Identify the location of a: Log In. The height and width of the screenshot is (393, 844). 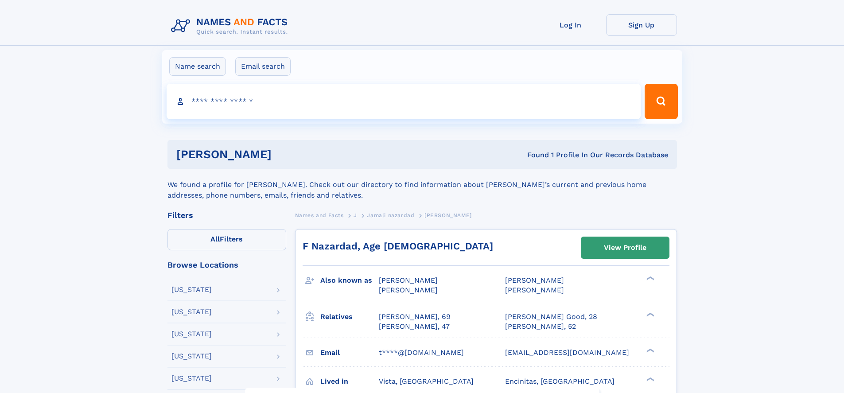
(571, 25).